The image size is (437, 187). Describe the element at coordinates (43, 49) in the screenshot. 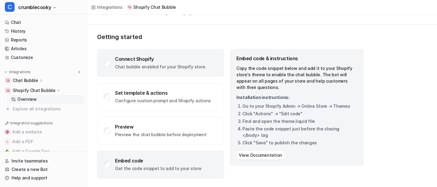

I see `a: Articles` at that location.